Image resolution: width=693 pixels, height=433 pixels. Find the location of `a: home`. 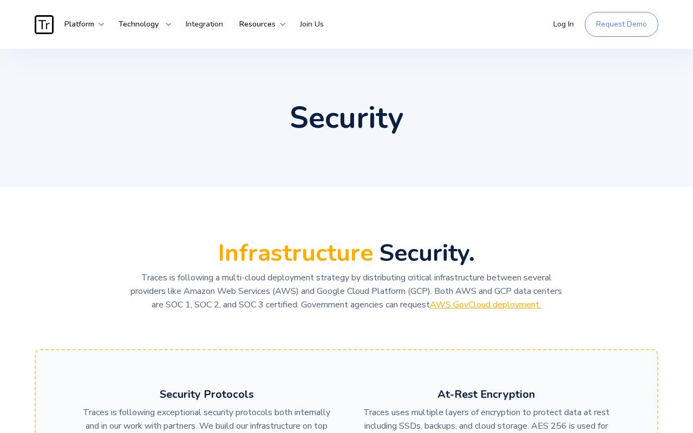

a: home is located at coordinates (46, 24).